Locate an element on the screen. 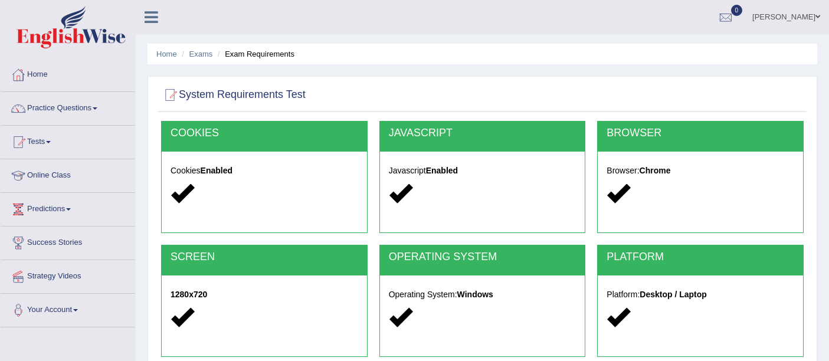 The image size is (829, 361). h2: SCREEN is located at coordinates (264, 257).